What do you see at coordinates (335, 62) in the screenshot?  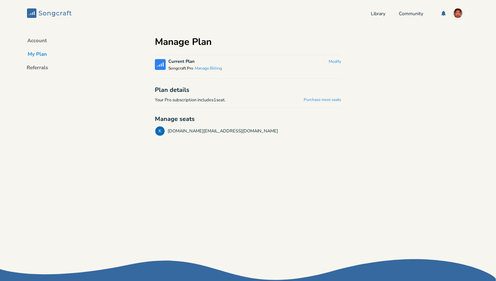 I see `button: Modify` at bounding box center [335, 62].